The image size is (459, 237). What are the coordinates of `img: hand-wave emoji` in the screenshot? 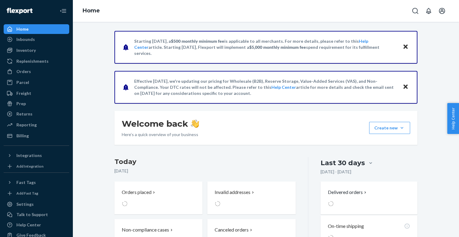 It's located at (195, 124).